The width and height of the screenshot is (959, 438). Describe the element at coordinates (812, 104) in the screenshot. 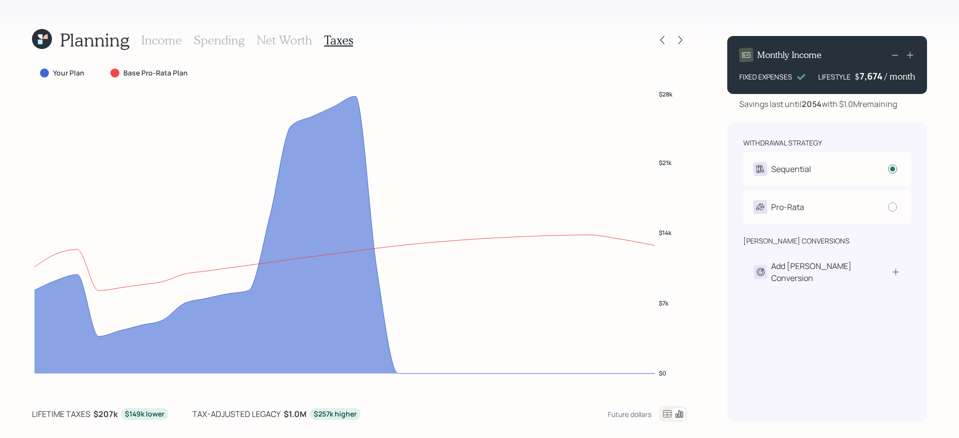

I see `b: 2054` at that location.